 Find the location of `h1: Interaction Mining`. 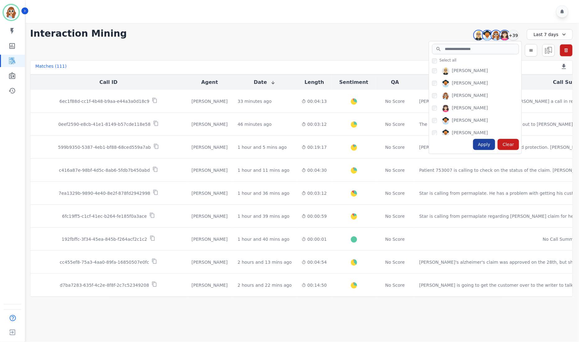

h1: Interaction Mining is located at coordinates (79, 34).